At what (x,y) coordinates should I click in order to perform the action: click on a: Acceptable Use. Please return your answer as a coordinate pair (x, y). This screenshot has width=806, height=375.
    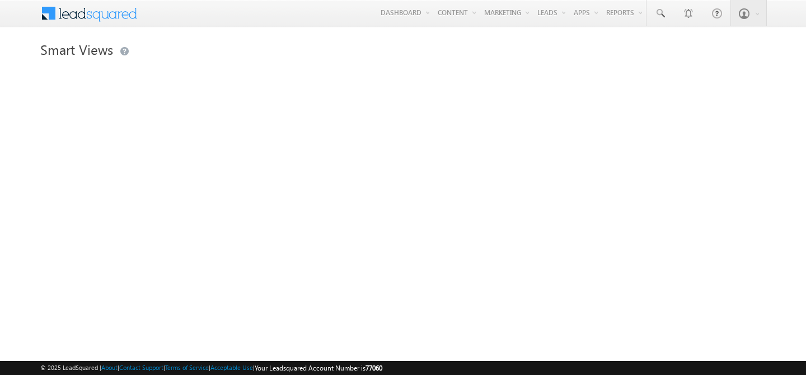
    Looking at the image, I should click on (232, 367).